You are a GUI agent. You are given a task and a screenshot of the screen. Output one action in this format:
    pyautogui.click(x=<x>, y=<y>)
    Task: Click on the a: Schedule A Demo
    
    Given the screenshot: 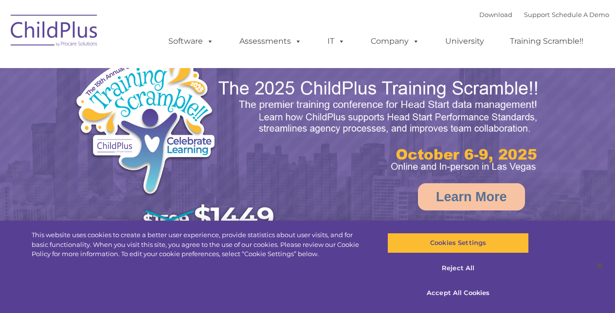 What is the action you would take?
    pyautogui.click(x=581, y=15)
    